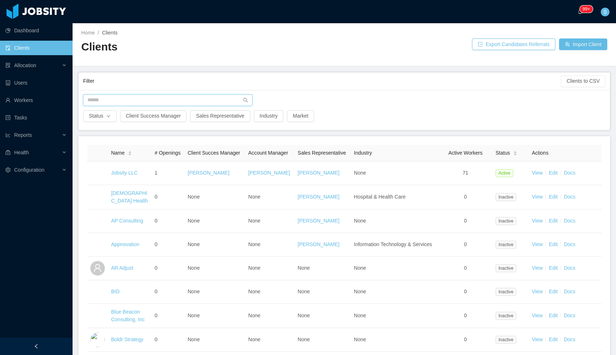 The width and height of the screenshot is (616, 355). What do you see at coordinates (322, 81) in the screenshot?
I see `div: Filter` at bounding box center [322, 81].